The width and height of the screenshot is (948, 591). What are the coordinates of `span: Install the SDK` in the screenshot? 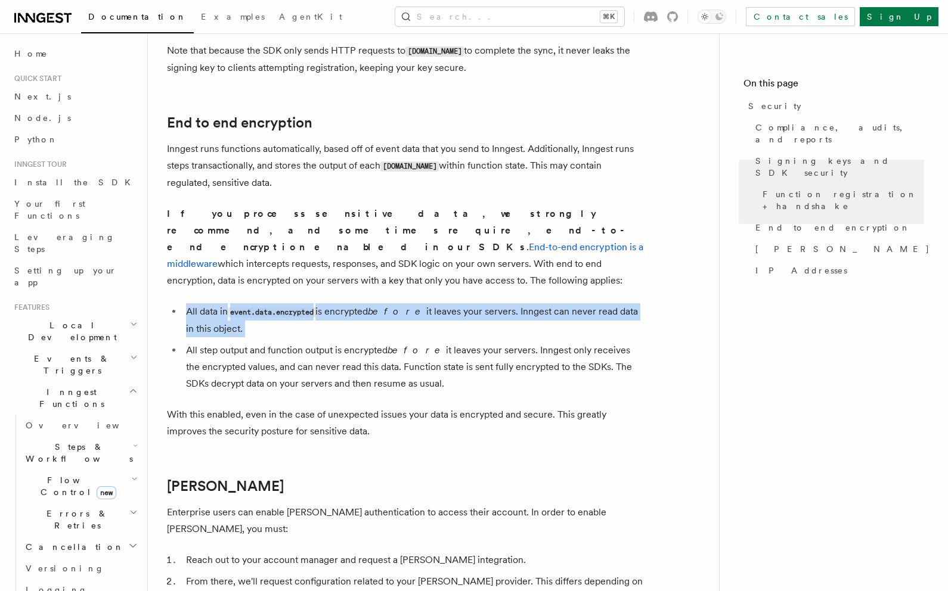 It's located at (76, 182).